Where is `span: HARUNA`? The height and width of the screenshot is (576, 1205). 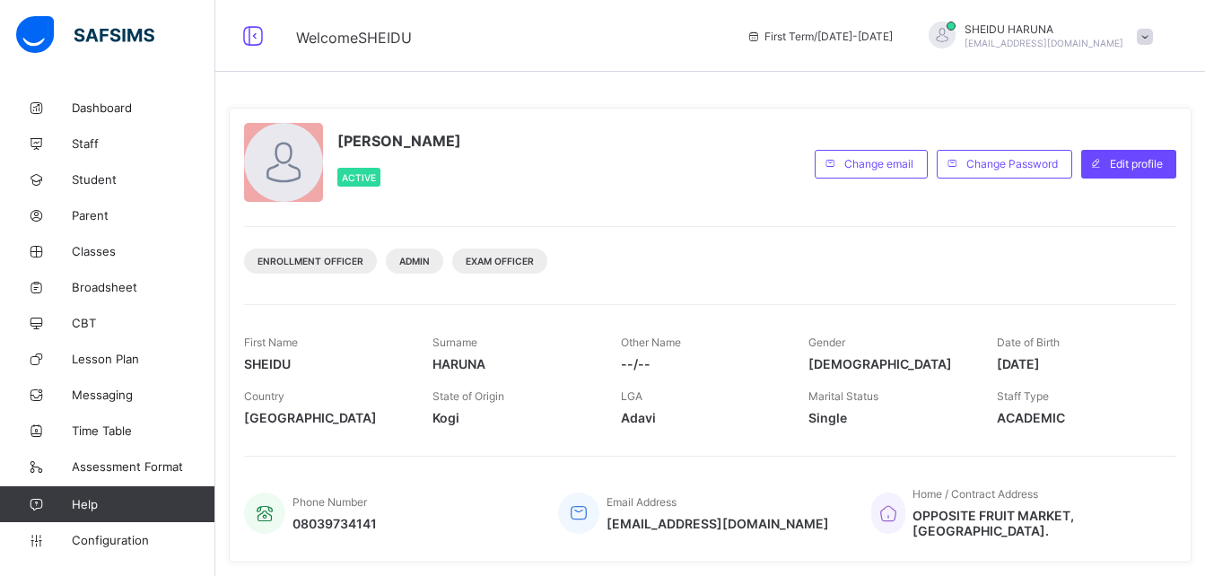 span: HARUNA is located at coordinates (513, 363).